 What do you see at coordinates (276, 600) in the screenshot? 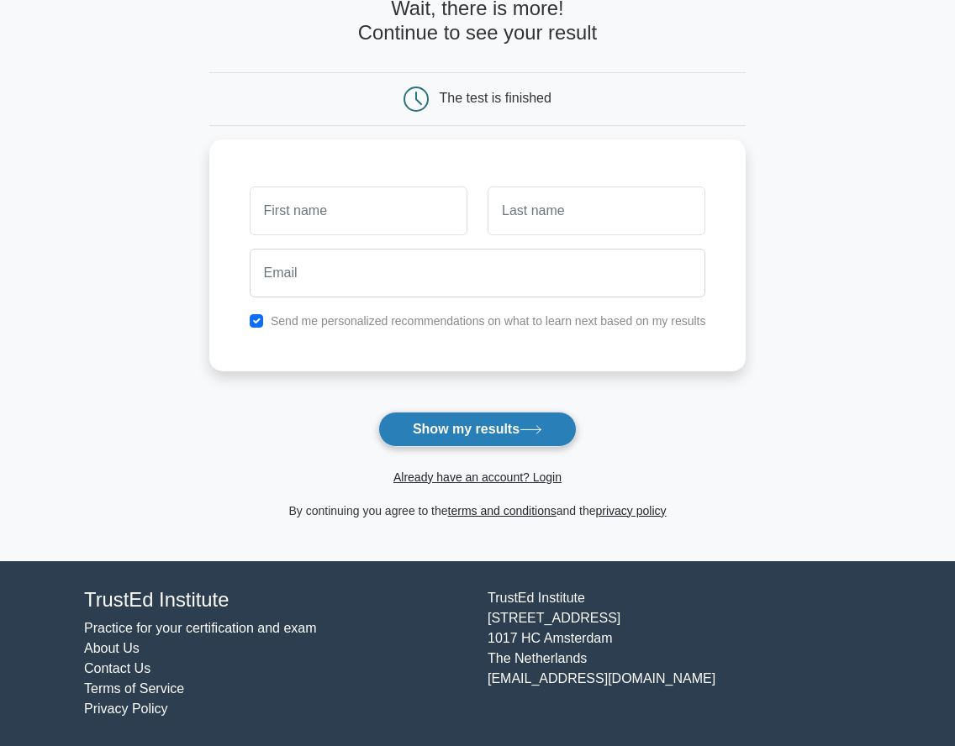
I see `h4: TrustEd Institute` at bounding box center [276, 600].